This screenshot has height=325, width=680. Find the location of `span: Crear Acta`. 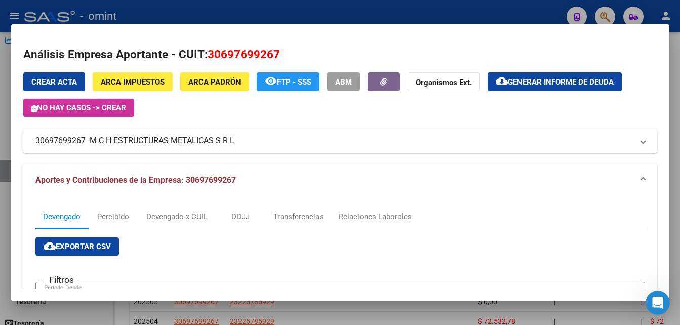

span: Crear Acta is located at coordinates (54, 82).